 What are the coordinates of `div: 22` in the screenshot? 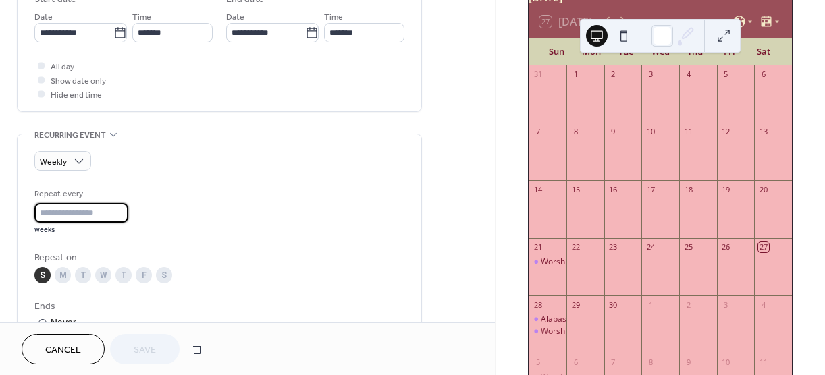 It's located at (575, 247).